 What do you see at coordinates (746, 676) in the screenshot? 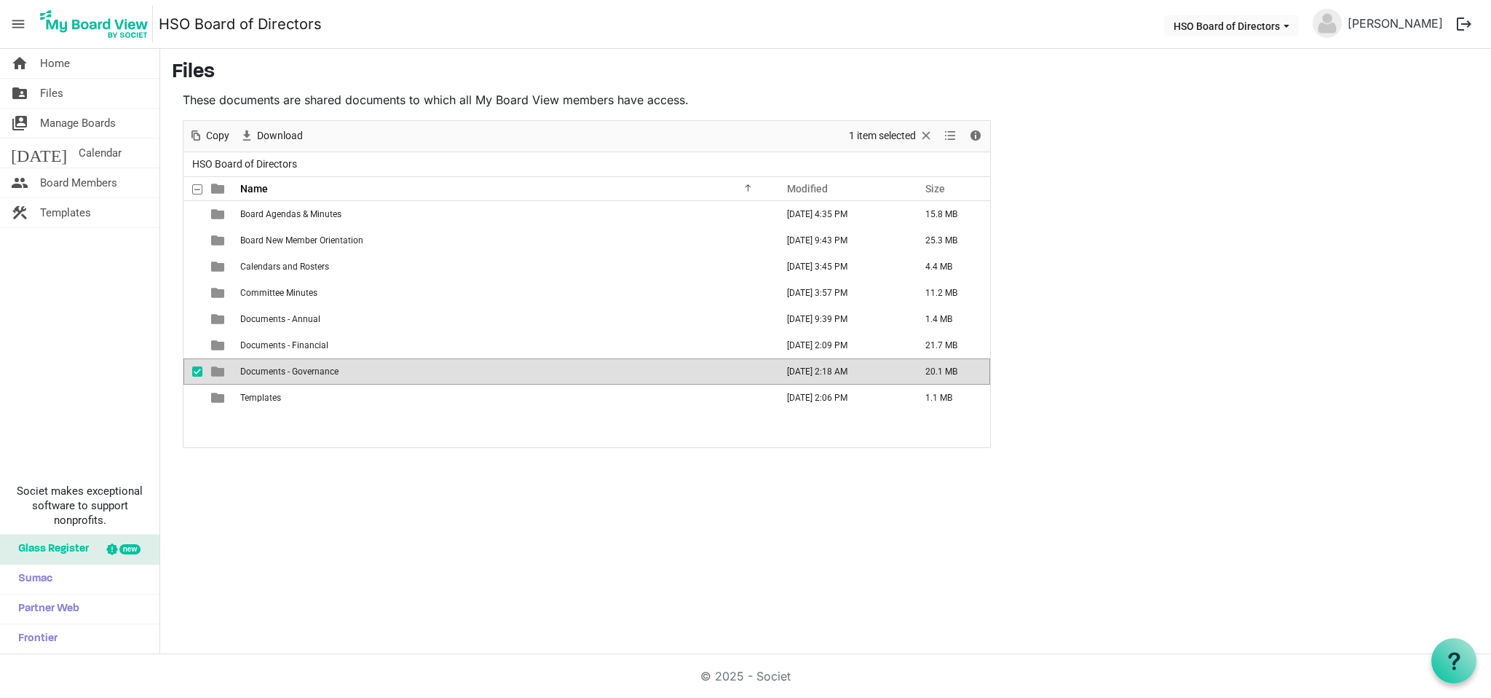
I see `a: © 2025 - Societ` at bounding box center [746, 676].